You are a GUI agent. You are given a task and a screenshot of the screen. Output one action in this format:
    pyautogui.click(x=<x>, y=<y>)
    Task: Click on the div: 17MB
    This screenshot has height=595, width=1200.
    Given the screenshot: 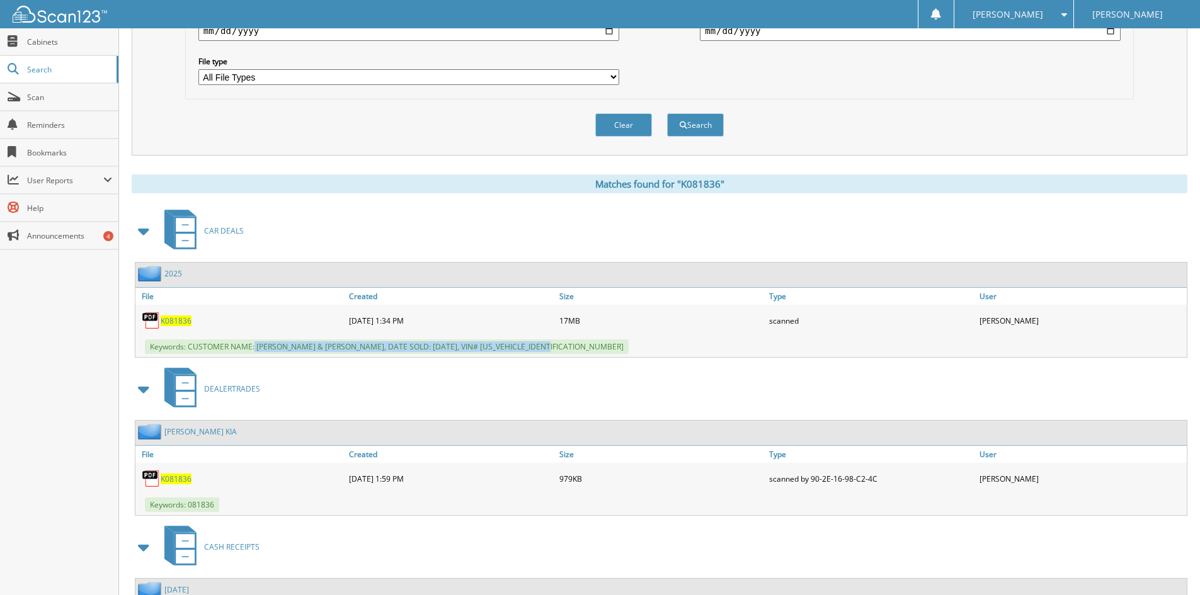 What is the action you would take?
    pyautogui.click(x=661, y=321)
    